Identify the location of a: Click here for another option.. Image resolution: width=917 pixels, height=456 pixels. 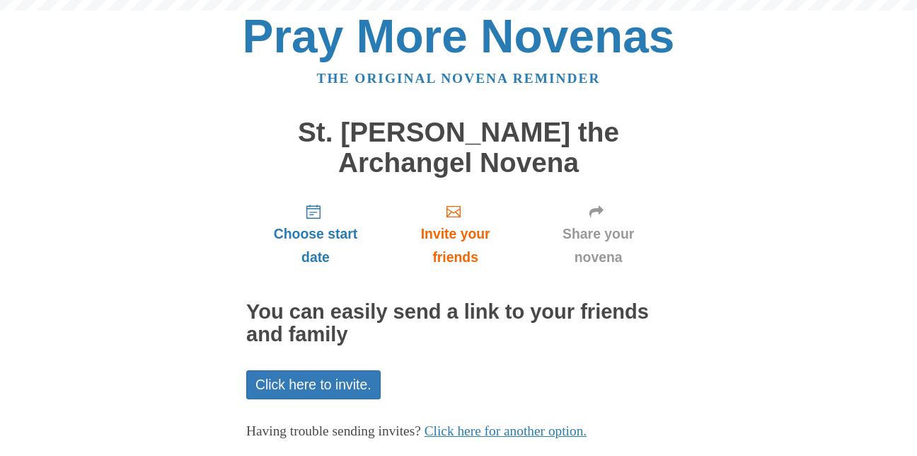
(506, 430).